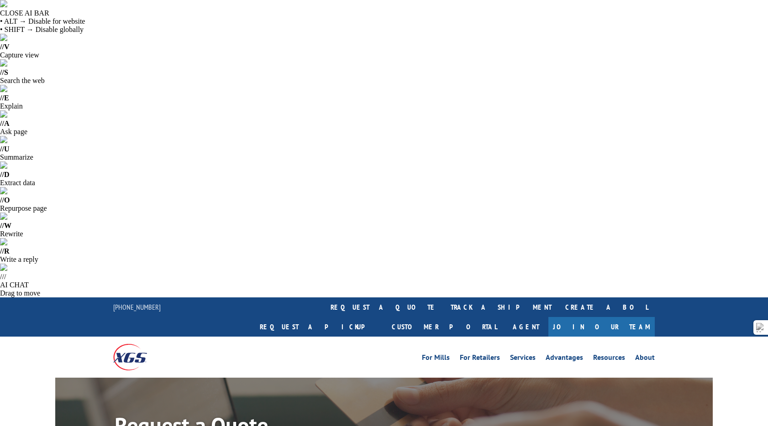 The width and height of the screenshot is (768, 426). Describe the element at coordinates (564, 359) in the screenshot. I see `a: Advantages` at that location.